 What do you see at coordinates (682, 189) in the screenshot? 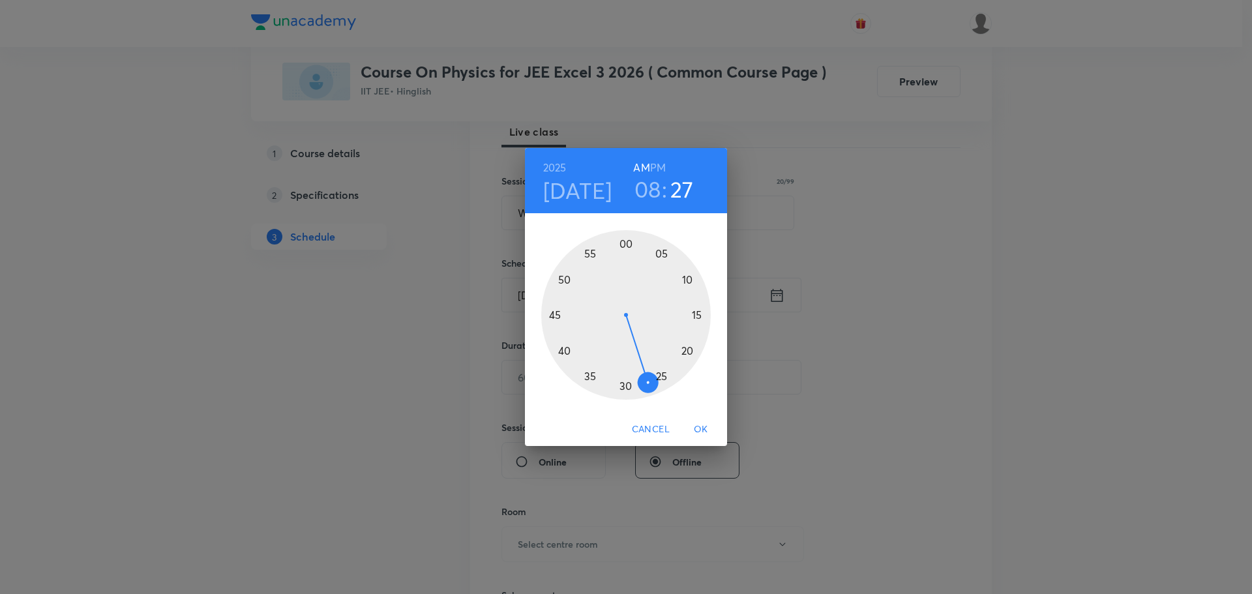
I see `button: 27` at bounding box center [682, 189].